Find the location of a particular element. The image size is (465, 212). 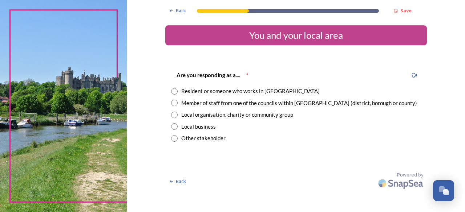

button: Open Chat is located at coordinates (443, 191).